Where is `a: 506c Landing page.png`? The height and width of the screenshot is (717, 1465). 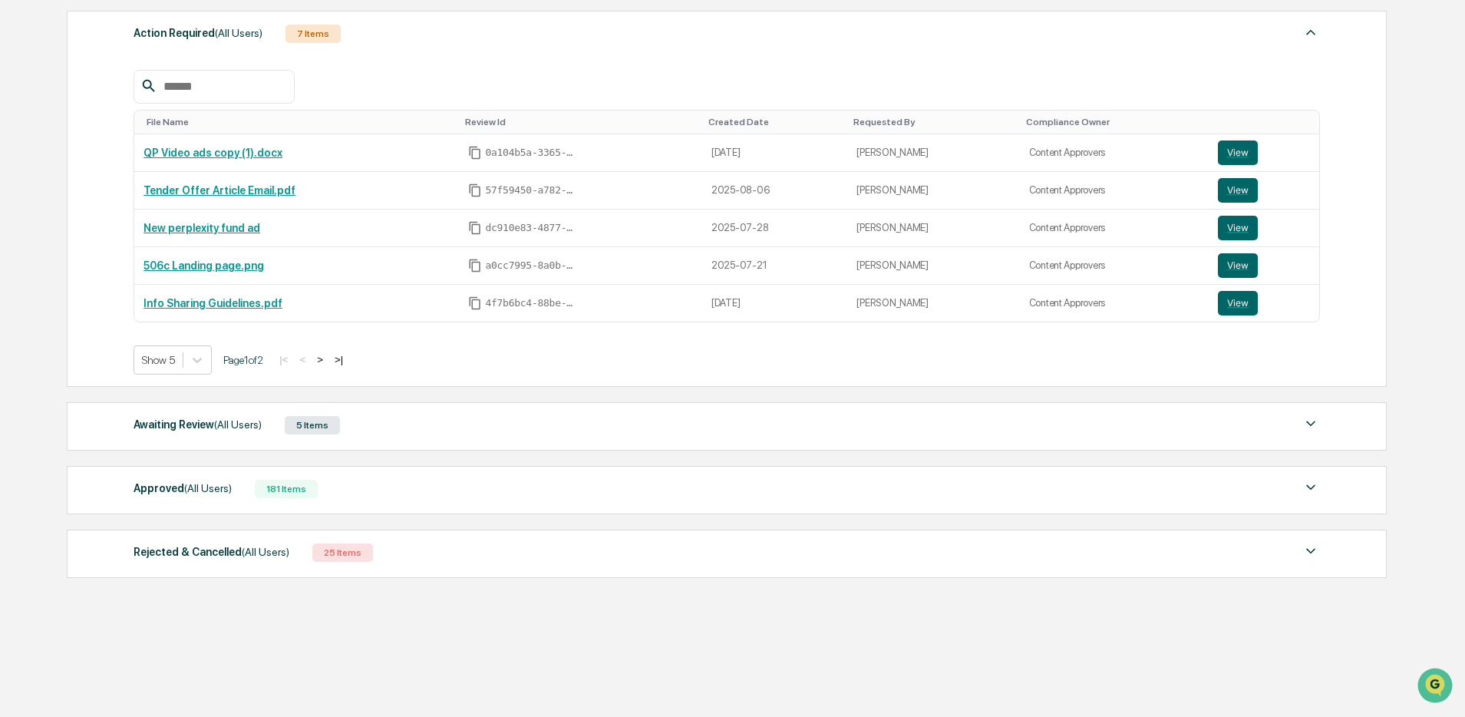 a: 506c Landing page.png is located at coordinates (203, 266).